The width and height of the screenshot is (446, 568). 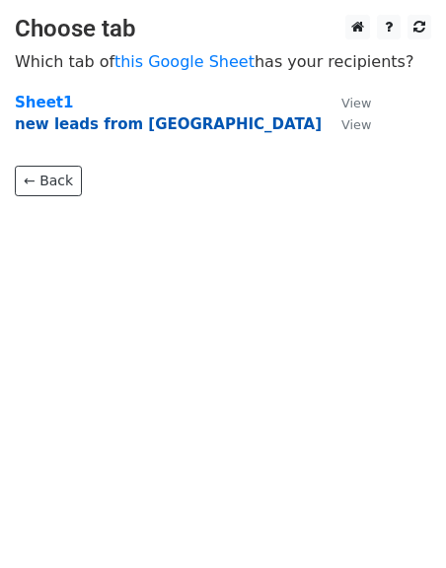 I want to click on a: ← Back, so click(x=48, y=180).